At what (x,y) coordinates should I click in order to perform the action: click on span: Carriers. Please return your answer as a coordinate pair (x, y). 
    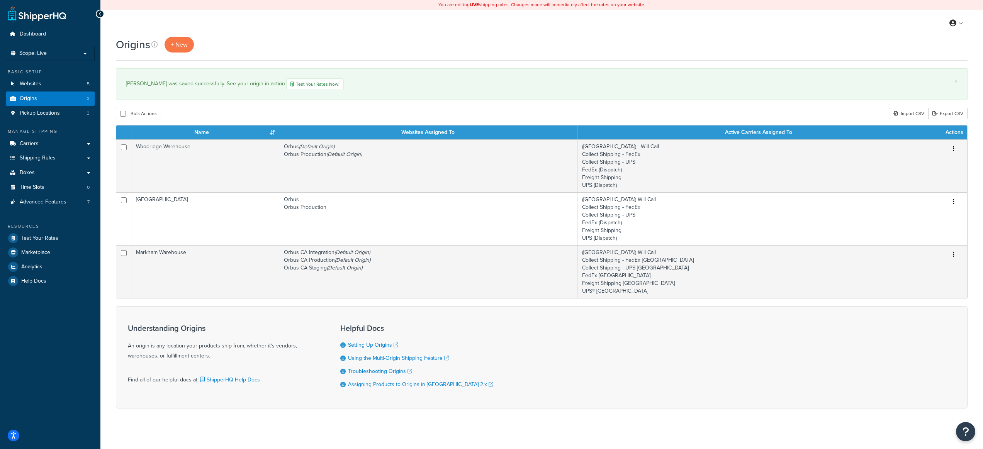
    Looking at the image, I should click on (29, 144).